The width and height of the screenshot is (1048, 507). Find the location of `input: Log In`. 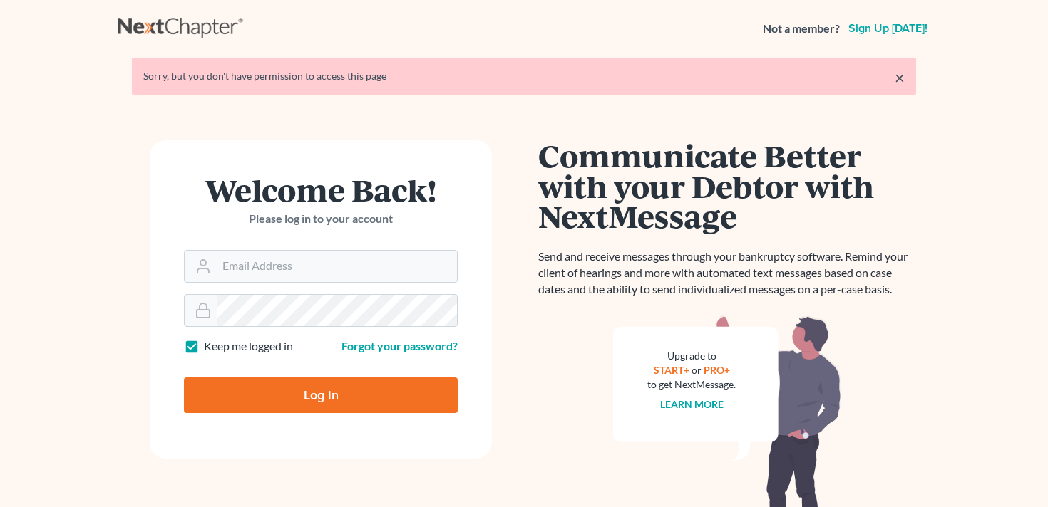

input: Log In is located at coordinates (321, 396).